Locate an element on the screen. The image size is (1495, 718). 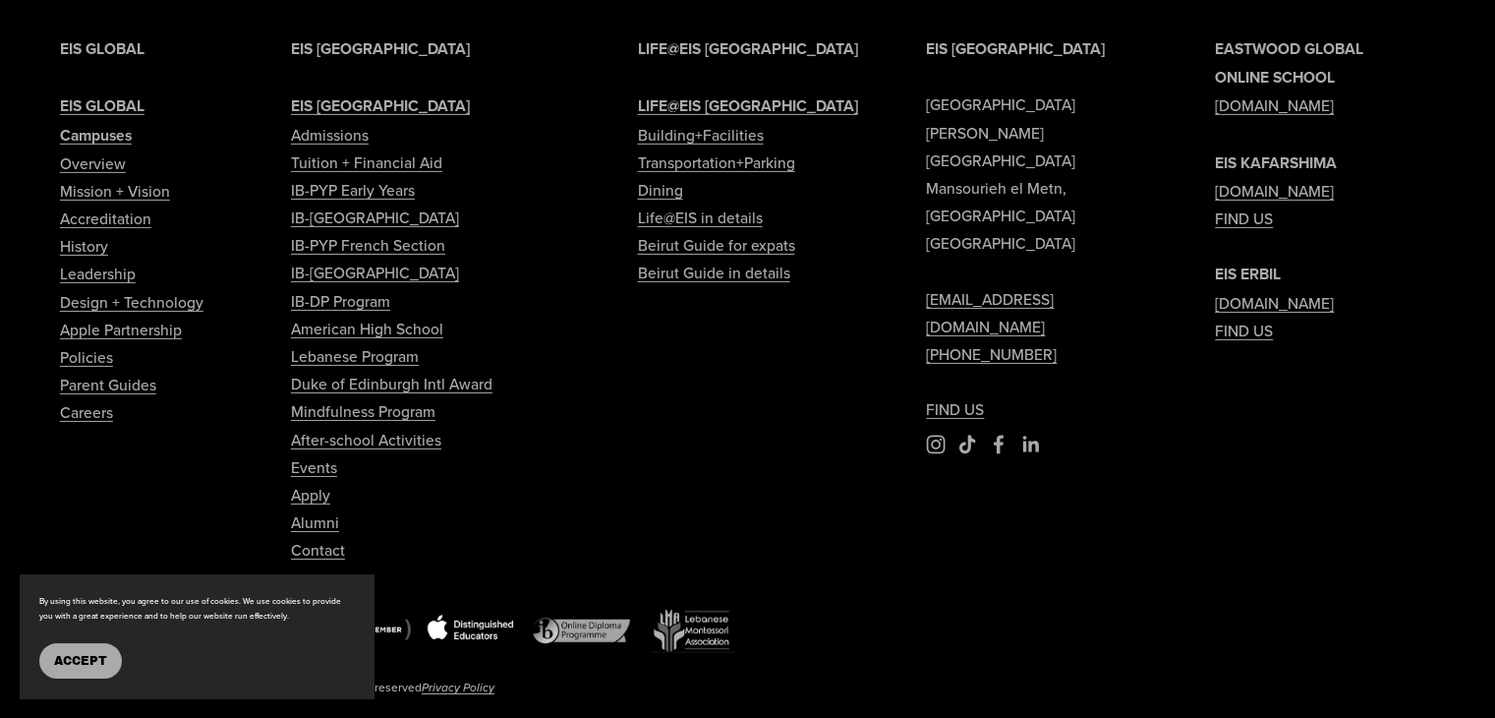
a: Life@EIS in details is located at coordinates (699, 217).